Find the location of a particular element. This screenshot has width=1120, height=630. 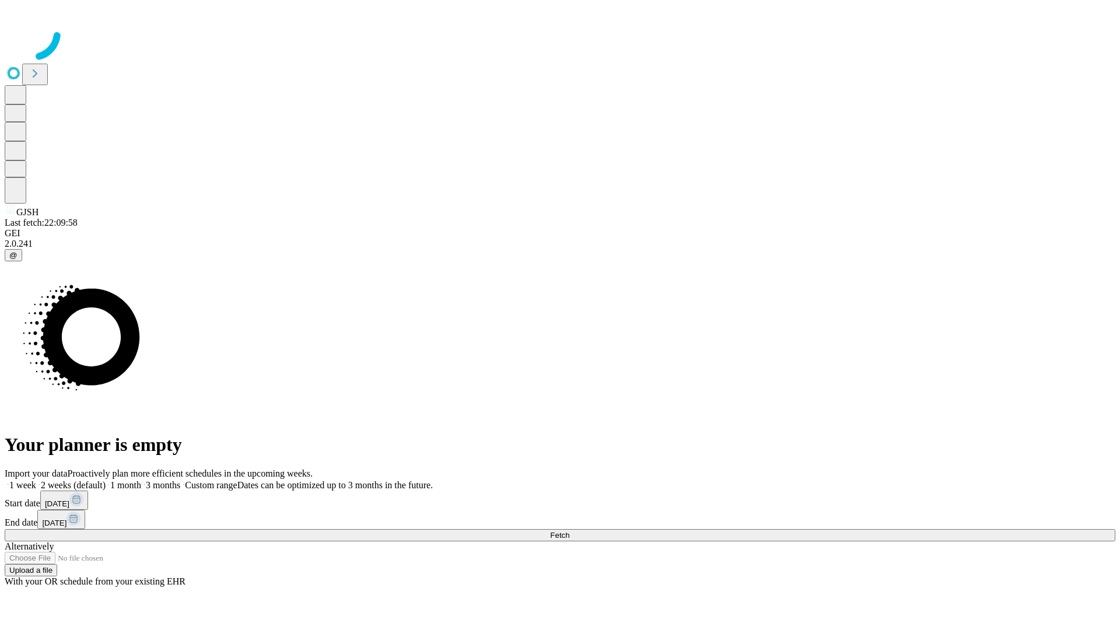

span: With your OR schedule from your existing EHR is located at coordinates (95, 581).